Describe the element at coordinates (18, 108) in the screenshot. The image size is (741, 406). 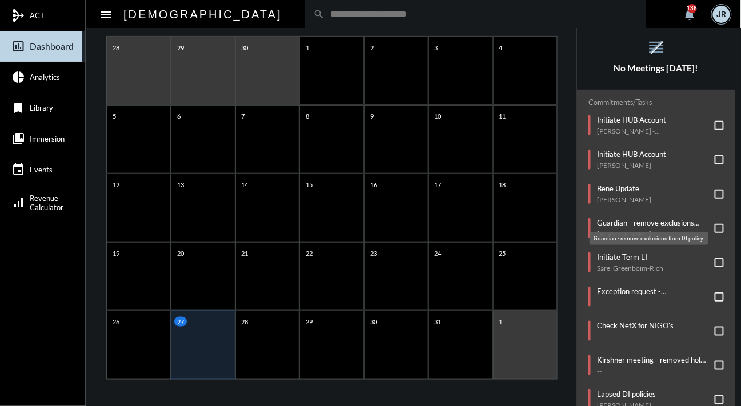
I see `mat-icon: bookmark` at that location.